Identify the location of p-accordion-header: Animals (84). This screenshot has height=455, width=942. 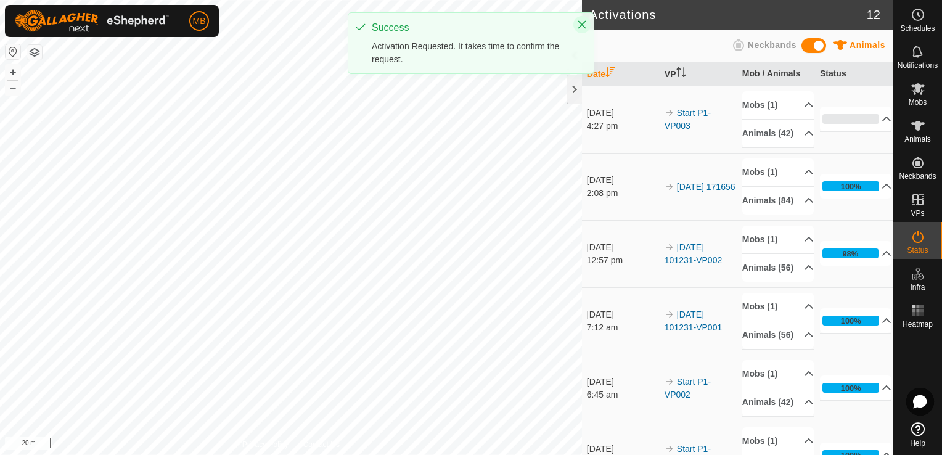
(778, 200).